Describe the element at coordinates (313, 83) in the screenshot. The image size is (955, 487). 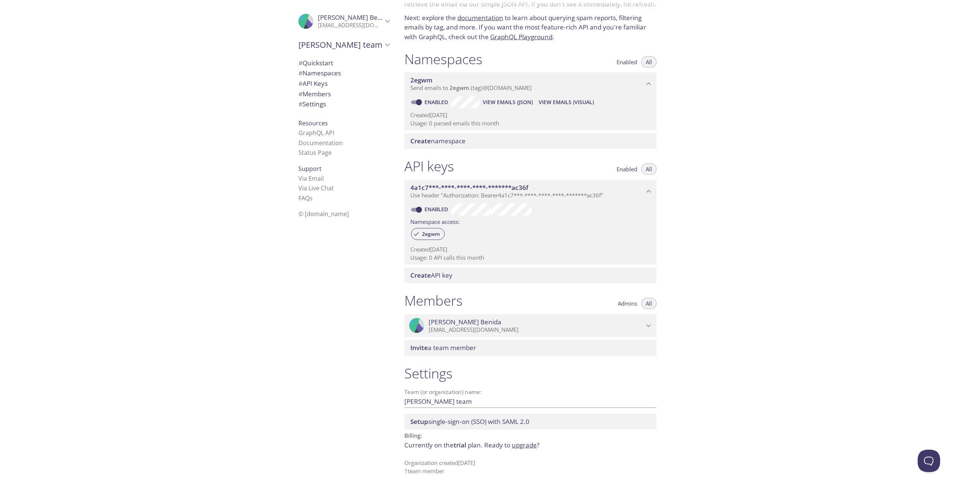
I see `span: API Keys` at that location.